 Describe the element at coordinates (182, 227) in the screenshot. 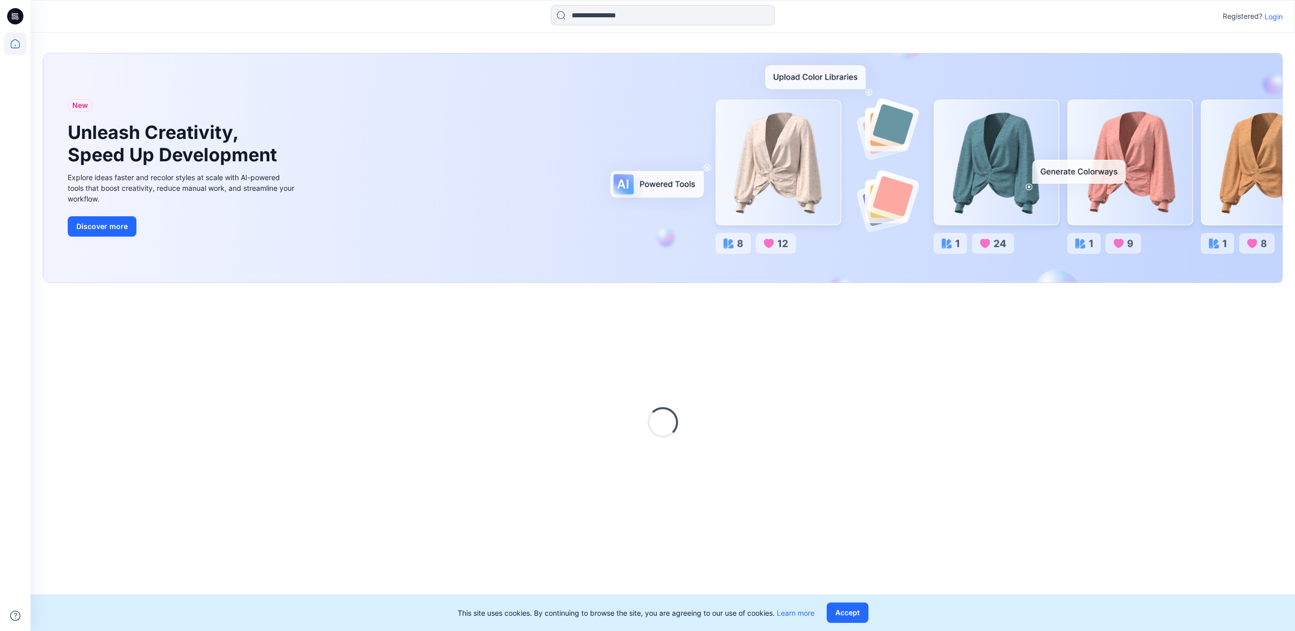

I see `a: Discover more` at that location.